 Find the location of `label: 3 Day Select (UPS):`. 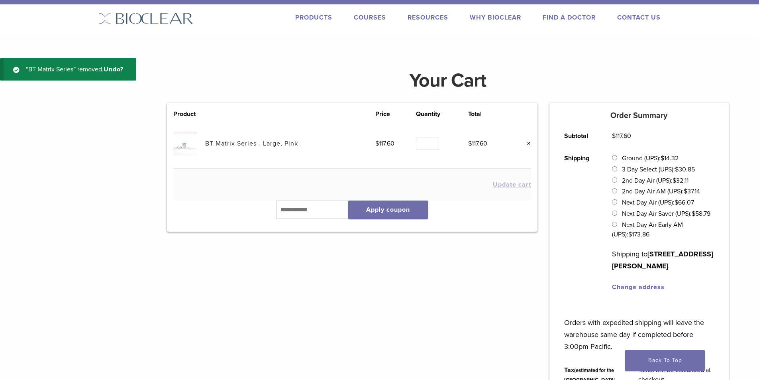

label: 3 Day Select (UPS): is located at coordinates (659, 169).